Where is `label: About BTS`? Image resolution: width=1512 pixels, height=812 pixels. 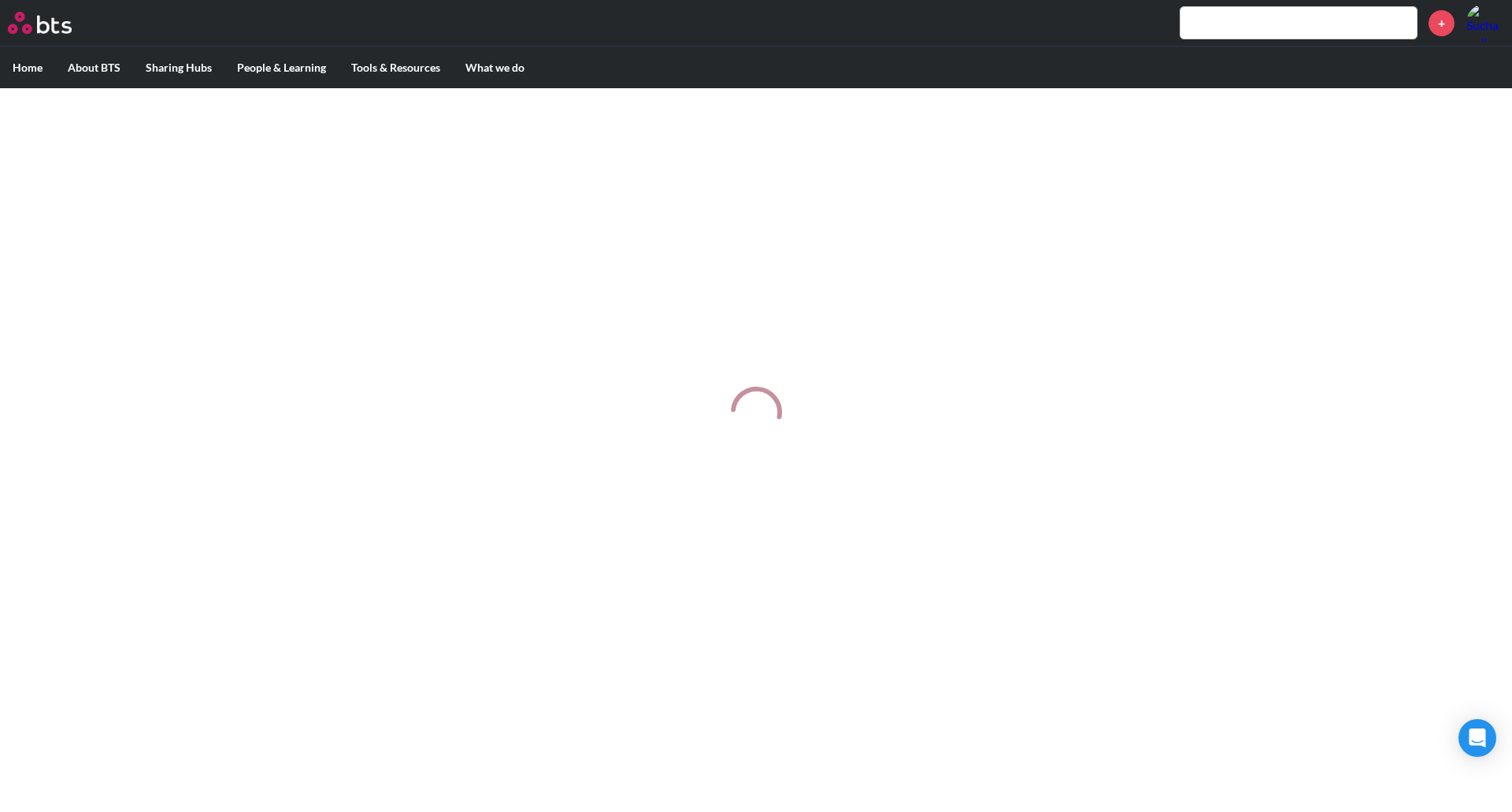
label: About BTS is located at coordinates (94, 67).